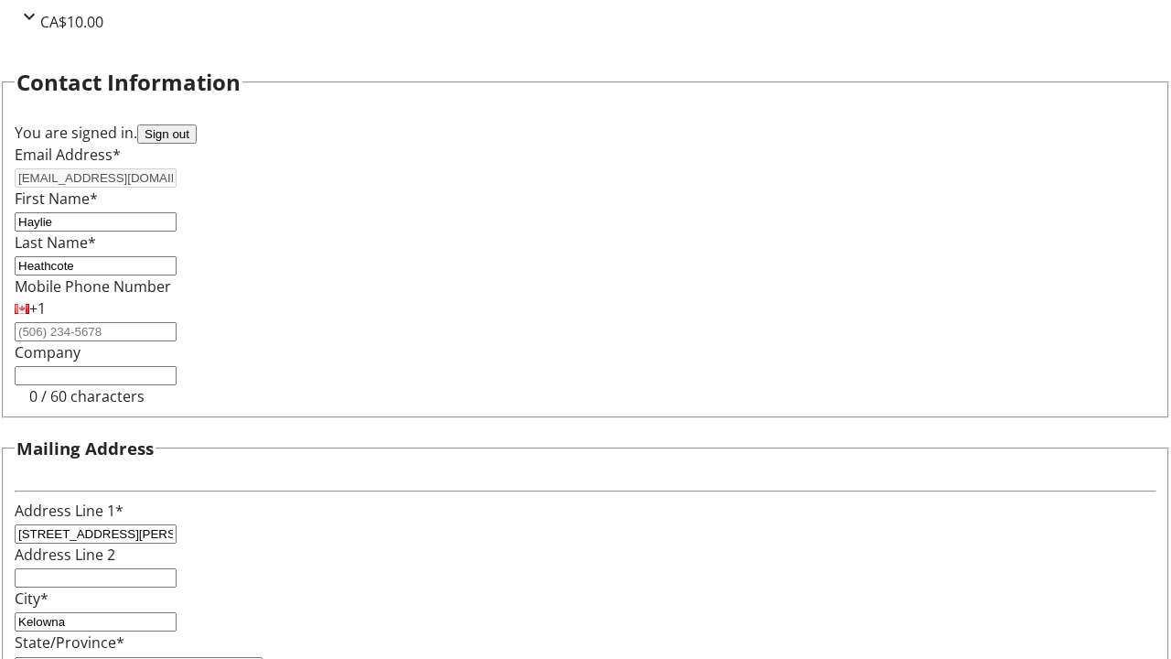  I want to click on label: Email Address*, so click(68, 155).